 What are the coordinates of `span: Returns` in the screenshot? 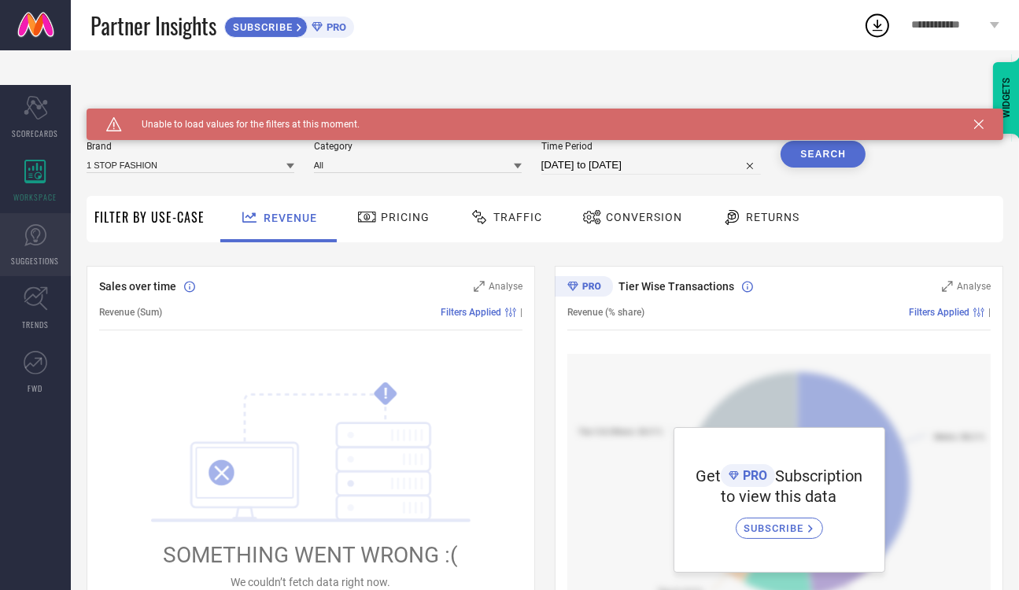 It's located at (773, 217).